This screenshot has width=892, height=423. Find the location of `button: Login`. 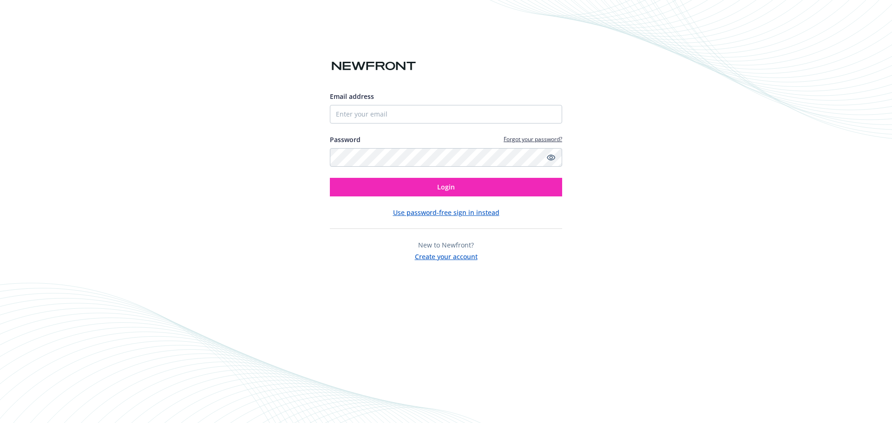

button: Login is located at coordinates (446, 187).